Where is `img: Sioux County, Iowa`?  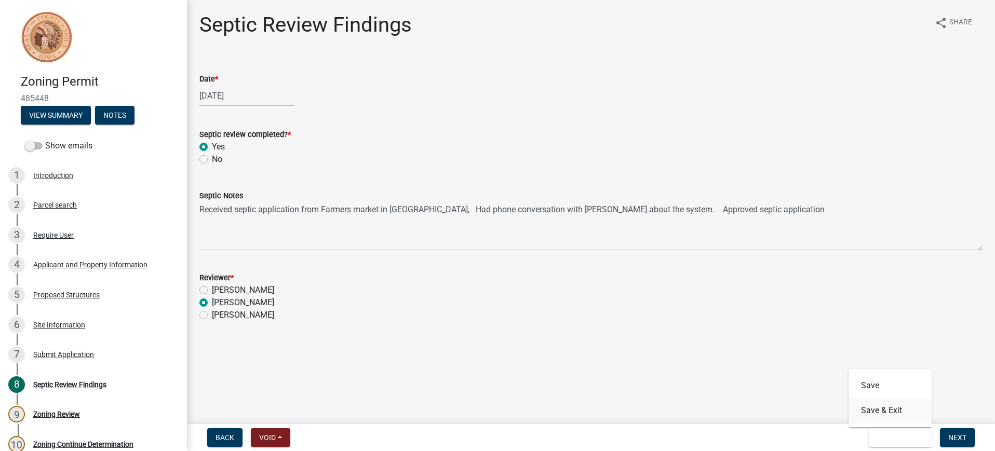 img: Sioux County, Iowa is located at coordinates (47, 37).